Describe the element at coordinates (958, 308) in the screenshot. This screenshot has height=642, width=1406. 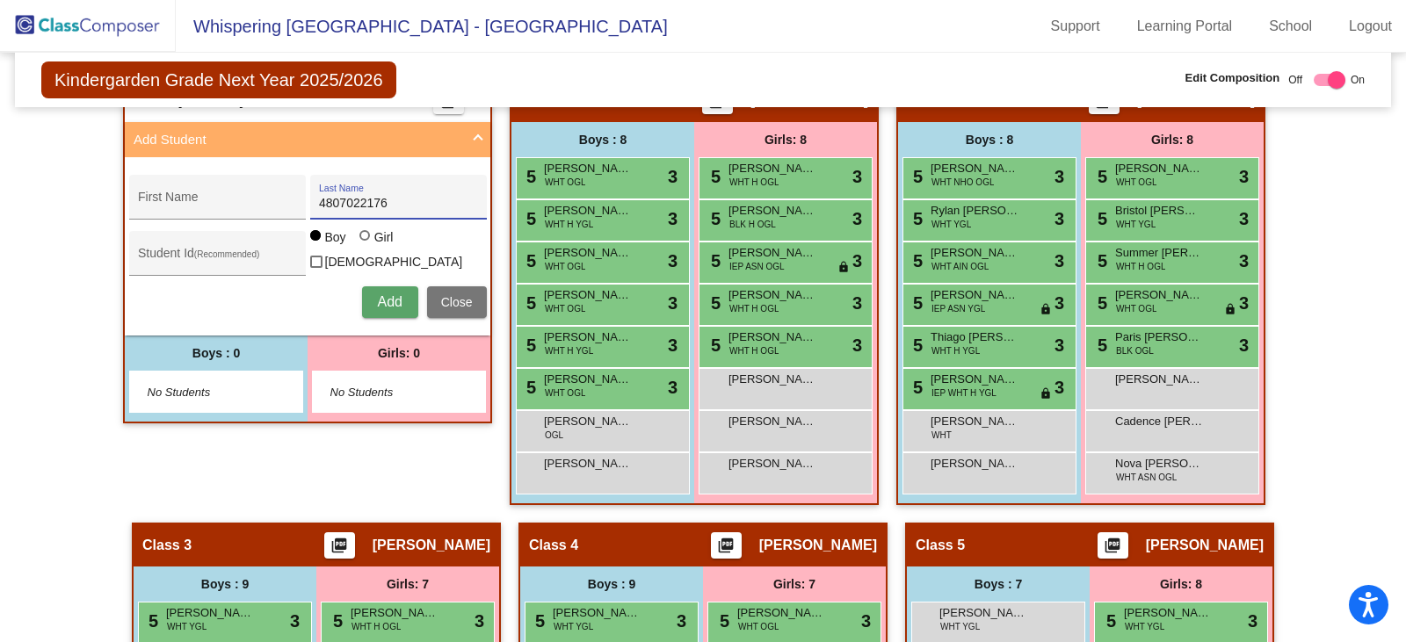
I see `span: IEP ASN YGL` at that location.